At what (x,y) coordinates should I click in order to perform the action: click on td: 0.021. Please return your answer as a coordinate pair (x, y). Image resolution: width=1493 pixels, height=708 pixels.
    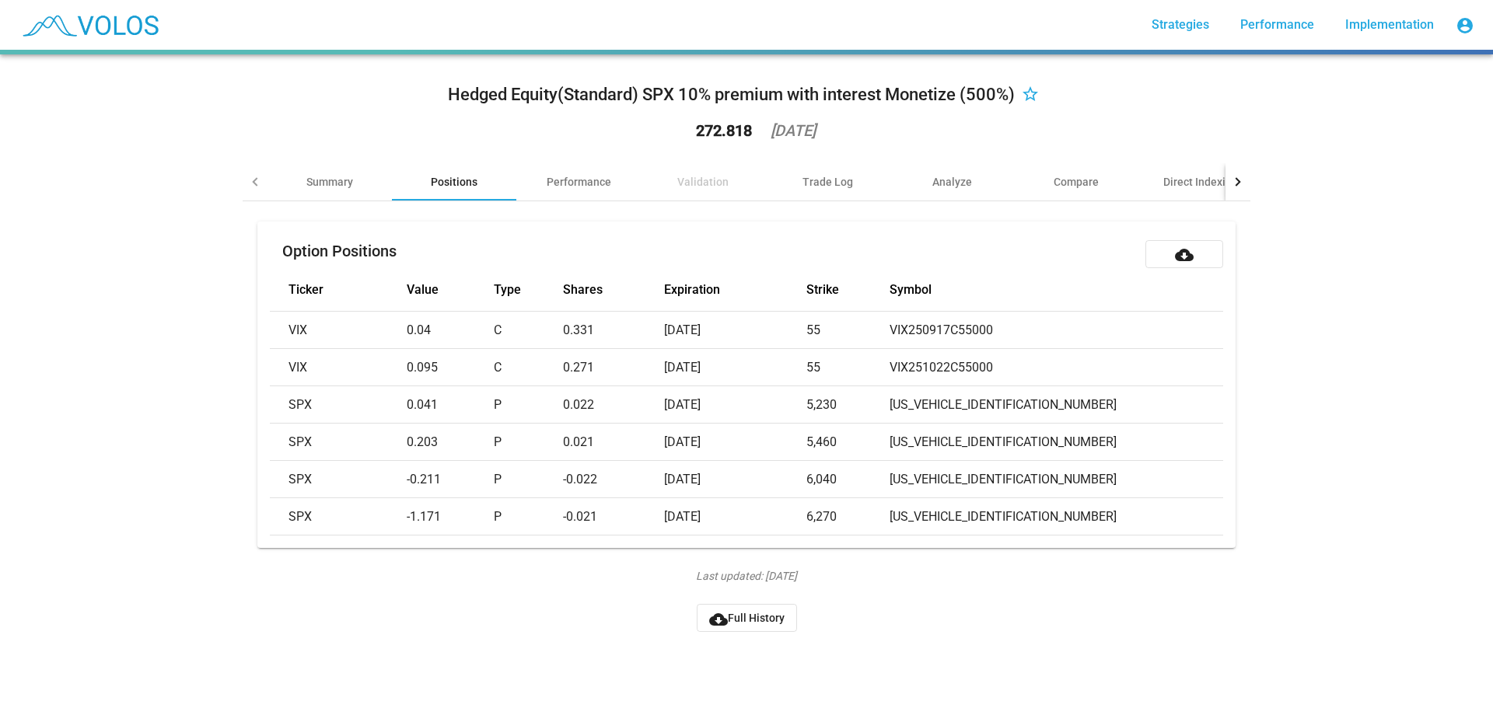
    Looking at the image, I should click on (613, 442).